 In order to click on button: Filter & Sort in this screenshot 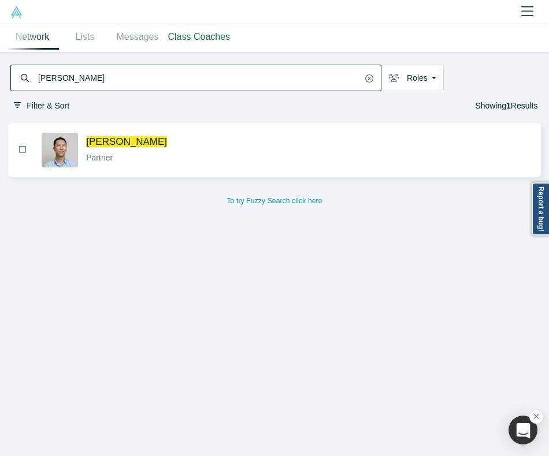, I will do `click(42, 106)`.